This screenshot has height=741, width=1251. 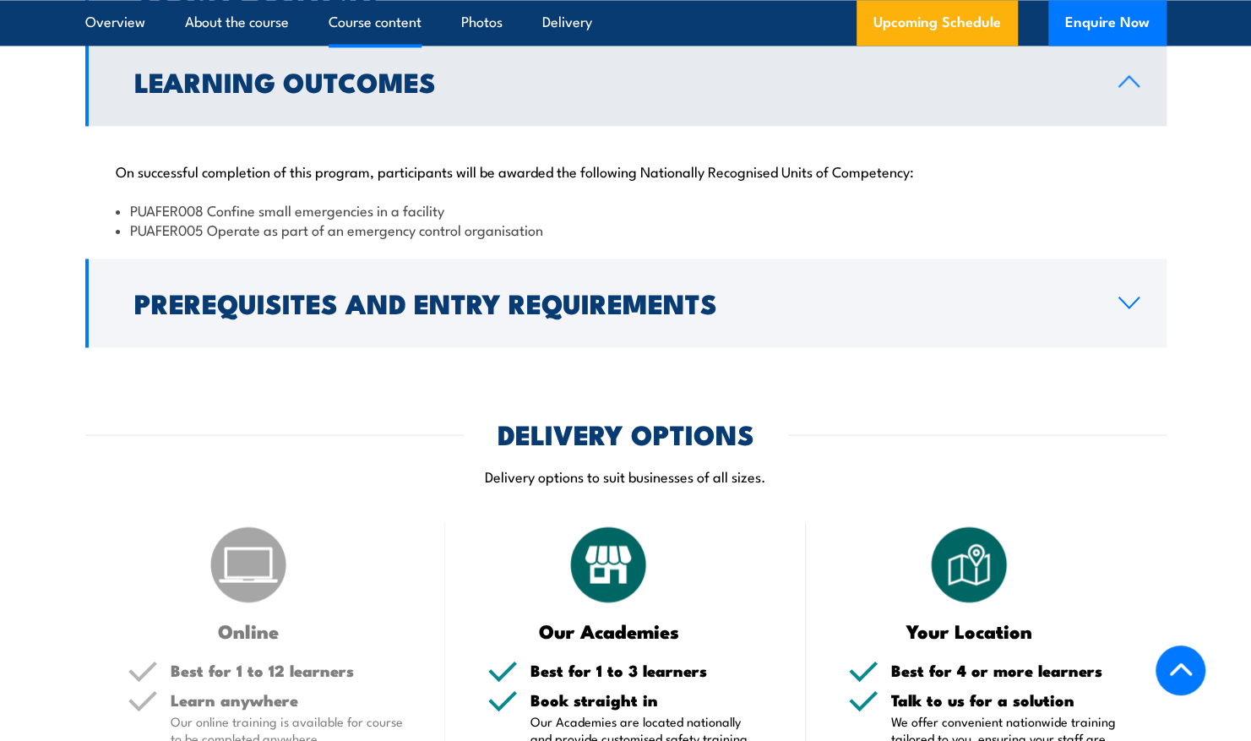 I want to click on h5: Talk to us for a solution, so click(x=1008, y=698).